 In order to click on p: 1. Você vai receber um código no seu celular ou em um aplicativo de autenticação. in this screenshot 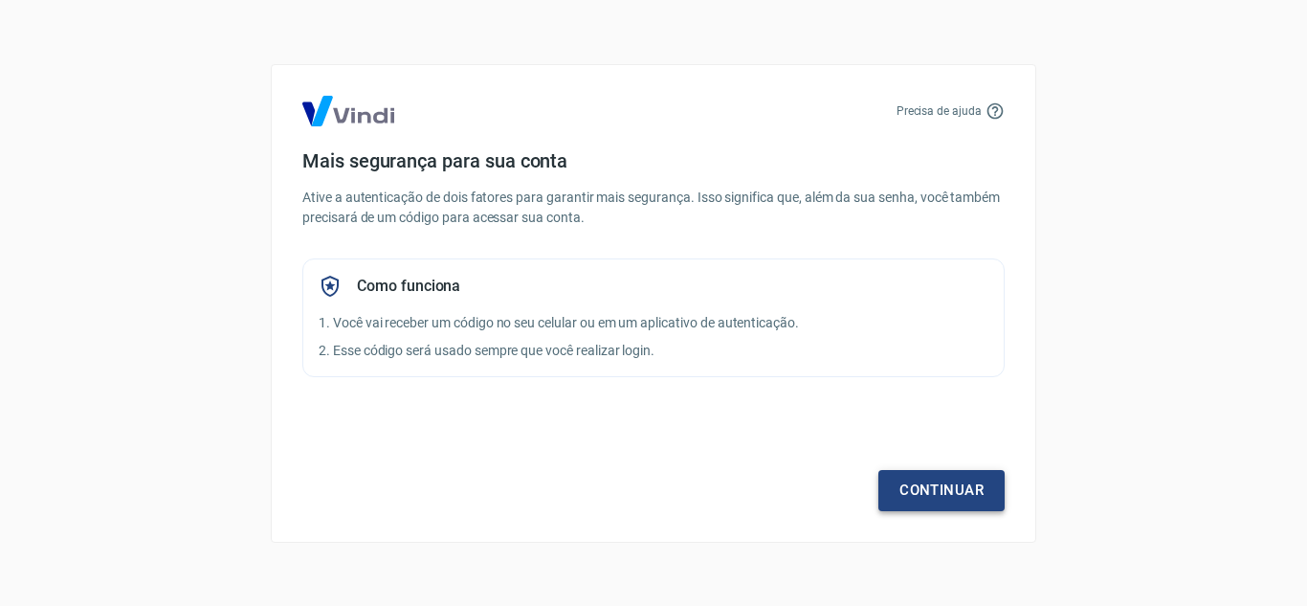, I will do `click(654, 323)`.